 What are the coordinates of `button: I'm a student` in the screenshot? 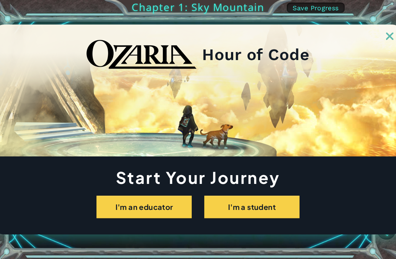 It's located at (252, 207).